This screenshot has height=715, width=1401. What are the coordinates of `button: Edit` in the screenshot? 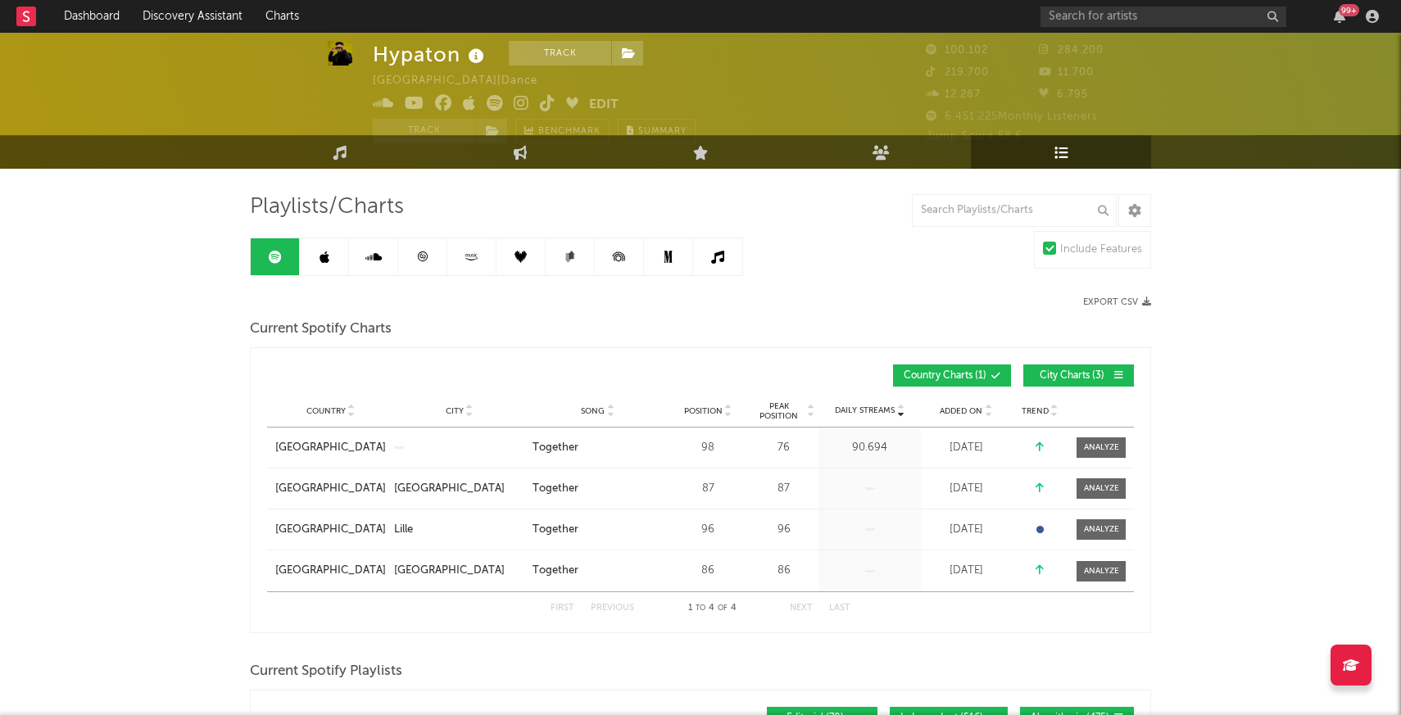 It's located at (604, 105).